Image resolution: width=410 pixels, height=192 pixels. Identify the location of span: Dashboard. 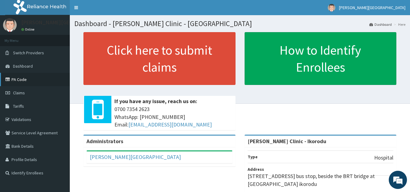
(23, 66).